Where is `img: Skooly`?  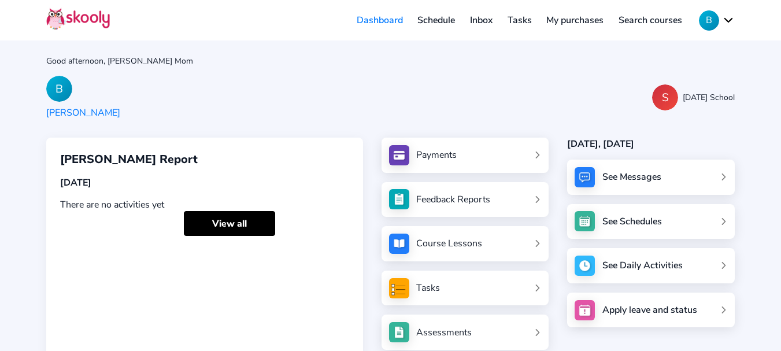
img: Skooly is located at coordinates (78, 19).